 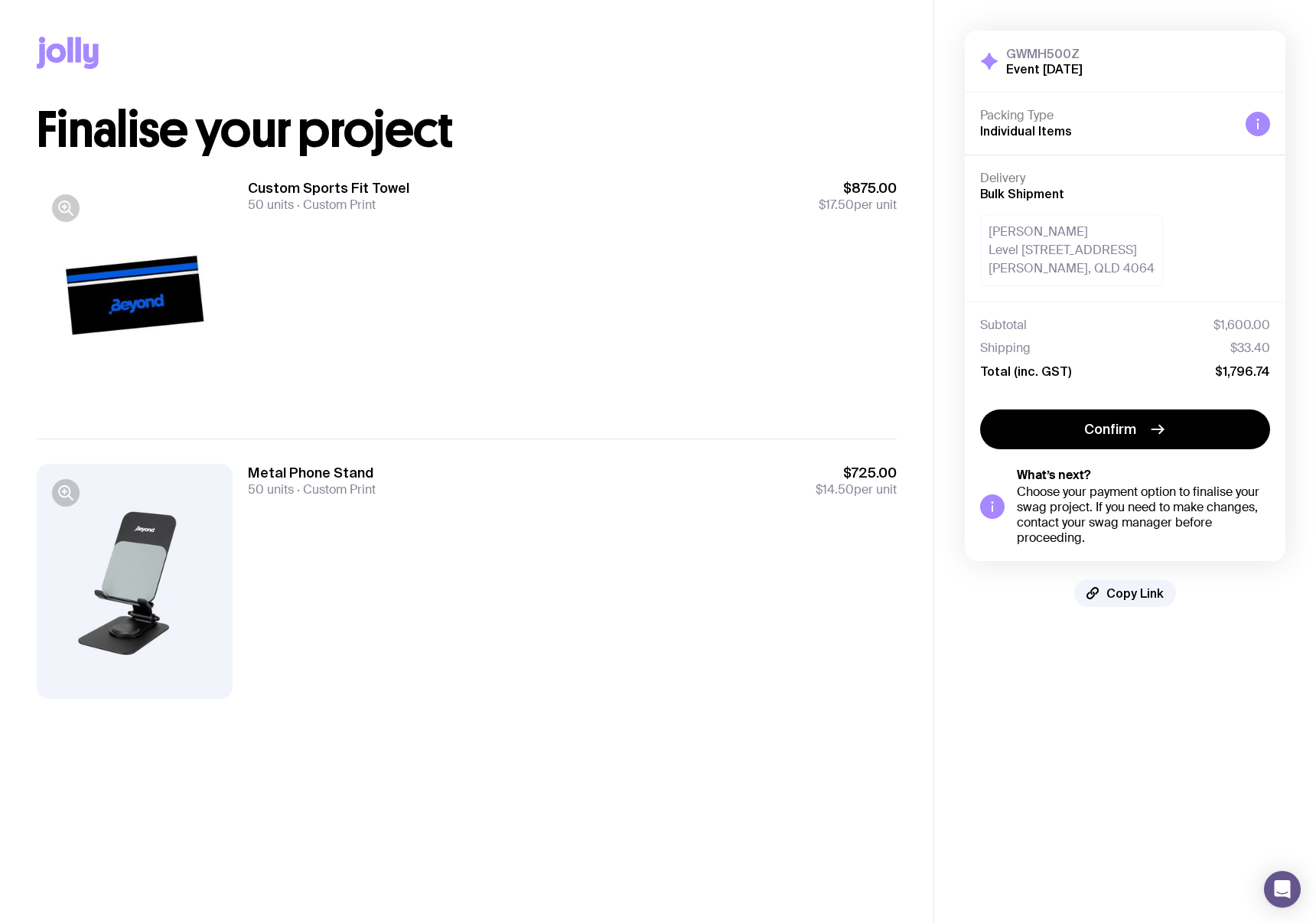 What do you see at coordinates (1110, 429) in the screenshot?
I see `span: Confirm` at bounding box center [1110, 429].